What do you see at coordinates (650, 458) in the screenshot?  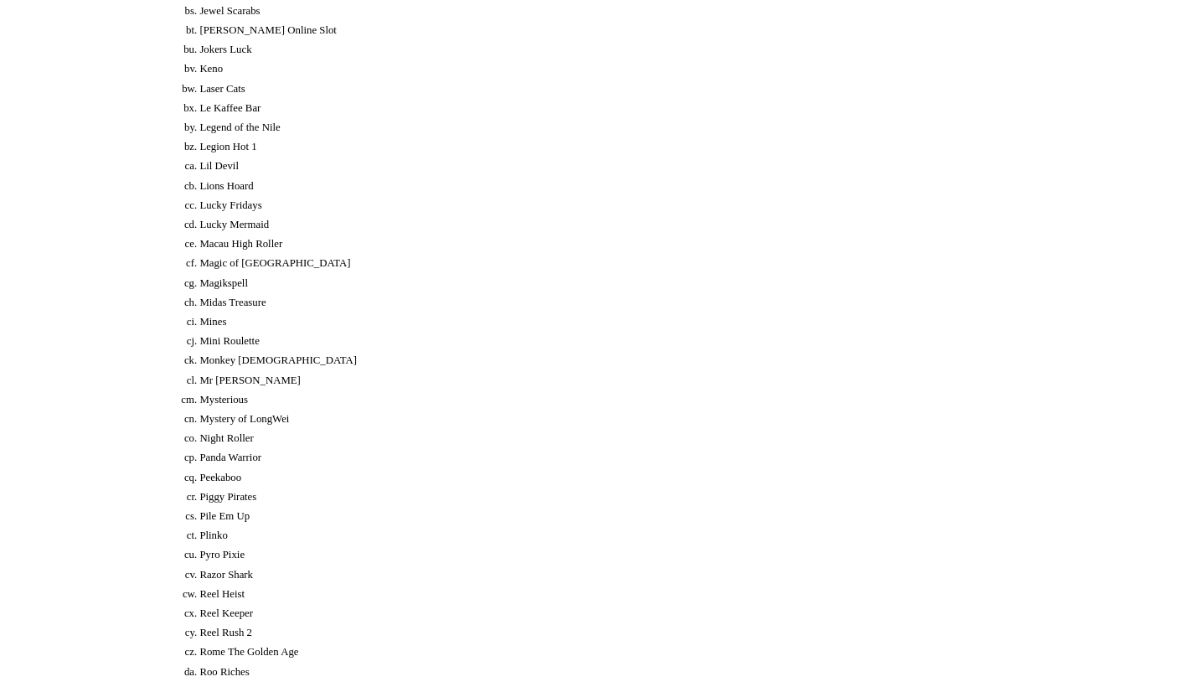 I see `li: Panda Warrior` at bounding box center [650, 458].